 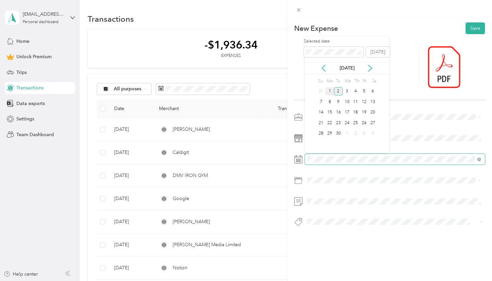 What do you see at coordinates (475, 28) in the screenshot?
I see `button: Save` at bounding box center [475, 28].